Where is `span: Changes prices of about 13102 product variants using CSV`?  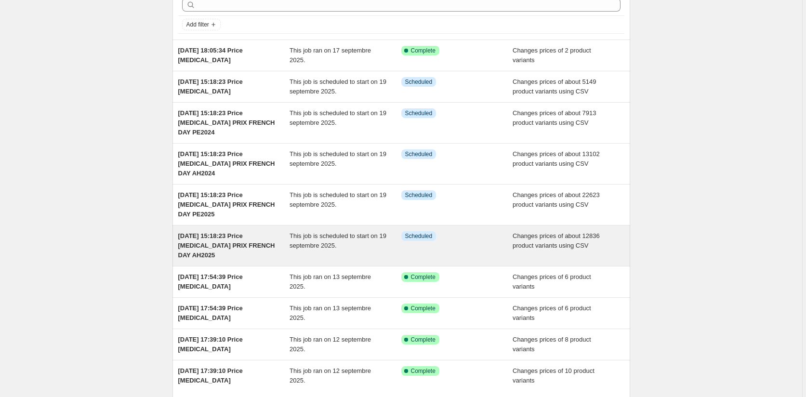 span: Changes prices of about 13102 product variants using CSV is located at coordinates (556, 158).